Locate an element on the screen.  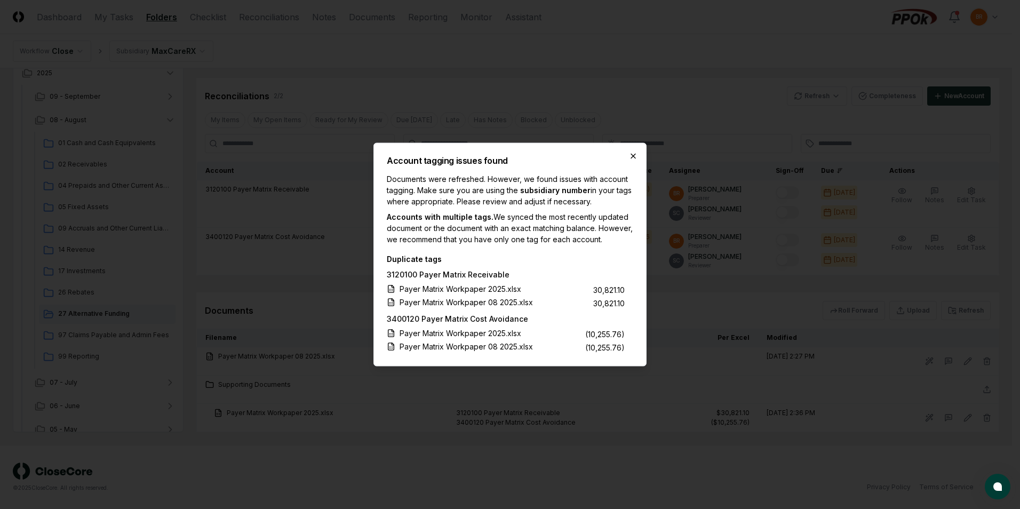
p: Documents were refreshed. However, we found issues with account tagging. Make sure you are using ... is located at coordinates (510, 190).